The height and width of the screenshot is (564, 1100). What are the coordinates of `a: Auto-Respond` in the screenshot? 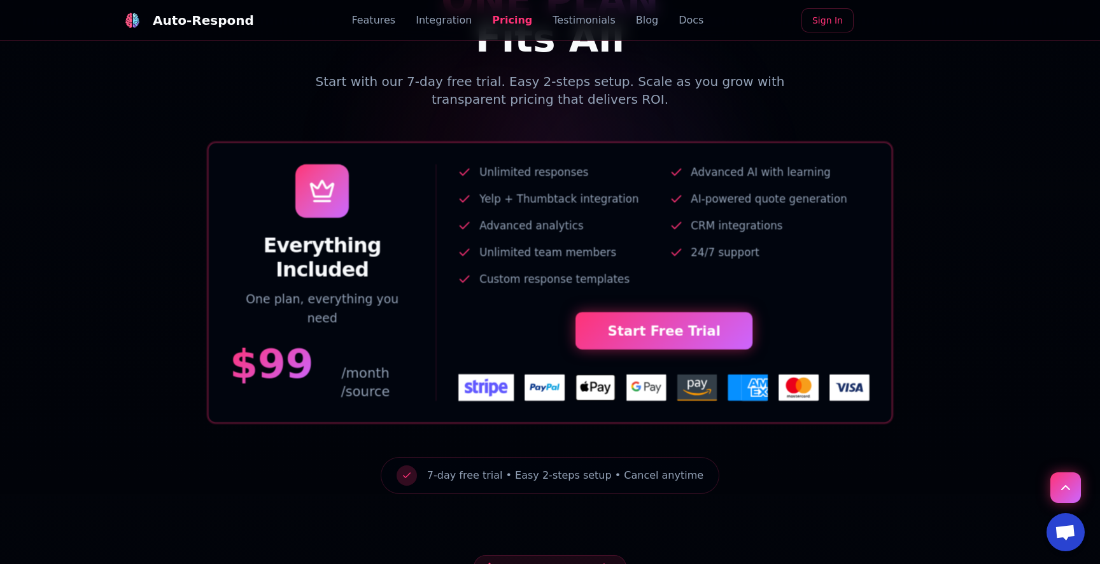 It's located at (187, 20).